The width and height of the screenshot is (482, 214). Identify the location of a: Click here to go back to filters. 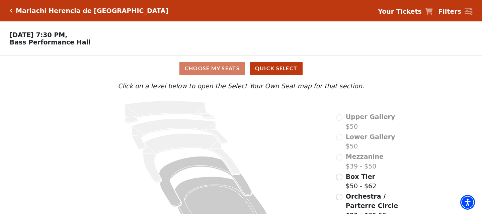
(11, 11).